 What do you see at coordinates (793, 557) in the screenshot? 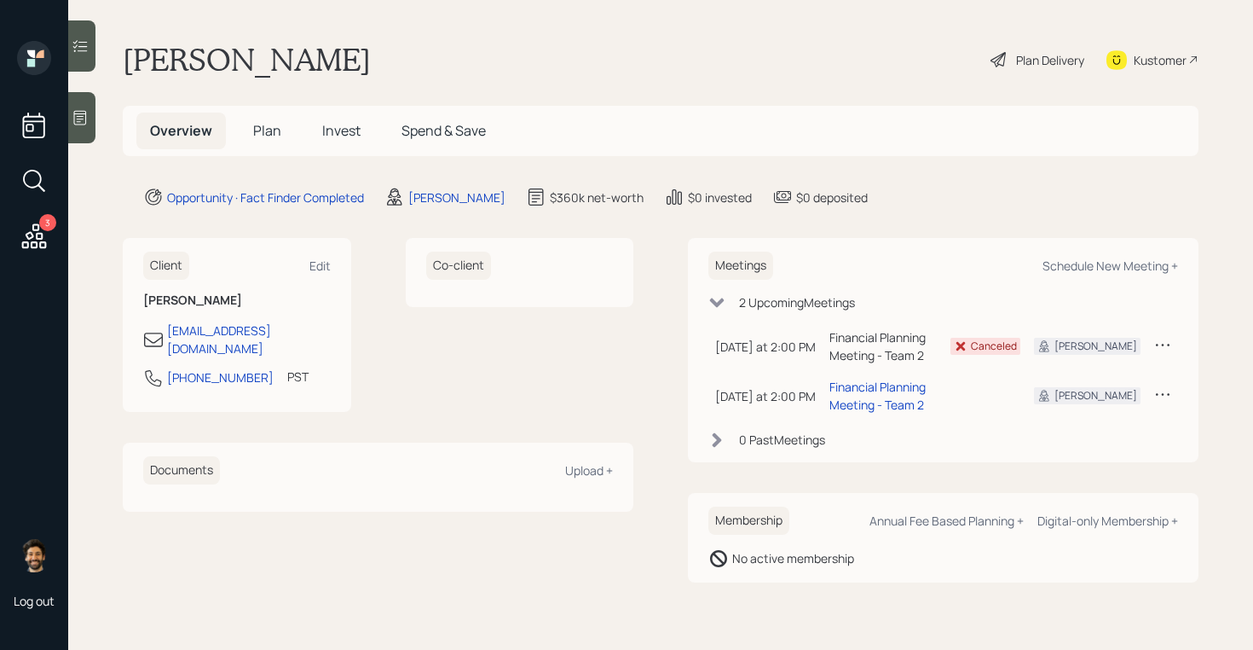
I see `div: No active membership` at bounding box center [793, 557].